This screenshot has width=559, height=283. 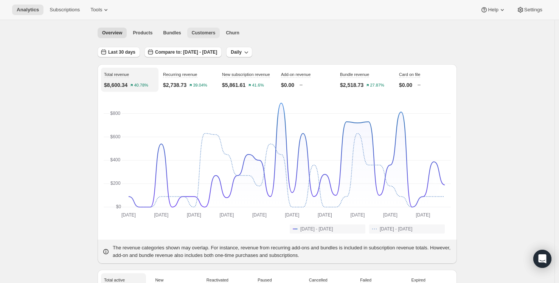 I want to click on span: Add-on revenue, so click(x=296, y=75).